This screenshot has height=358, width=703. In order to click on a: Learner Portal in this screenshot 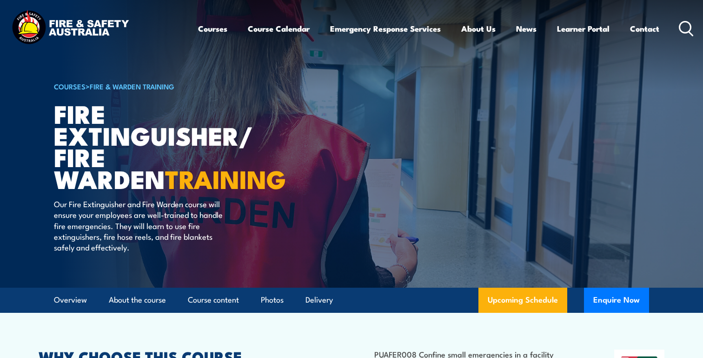, I will do `click(583, 28)`.